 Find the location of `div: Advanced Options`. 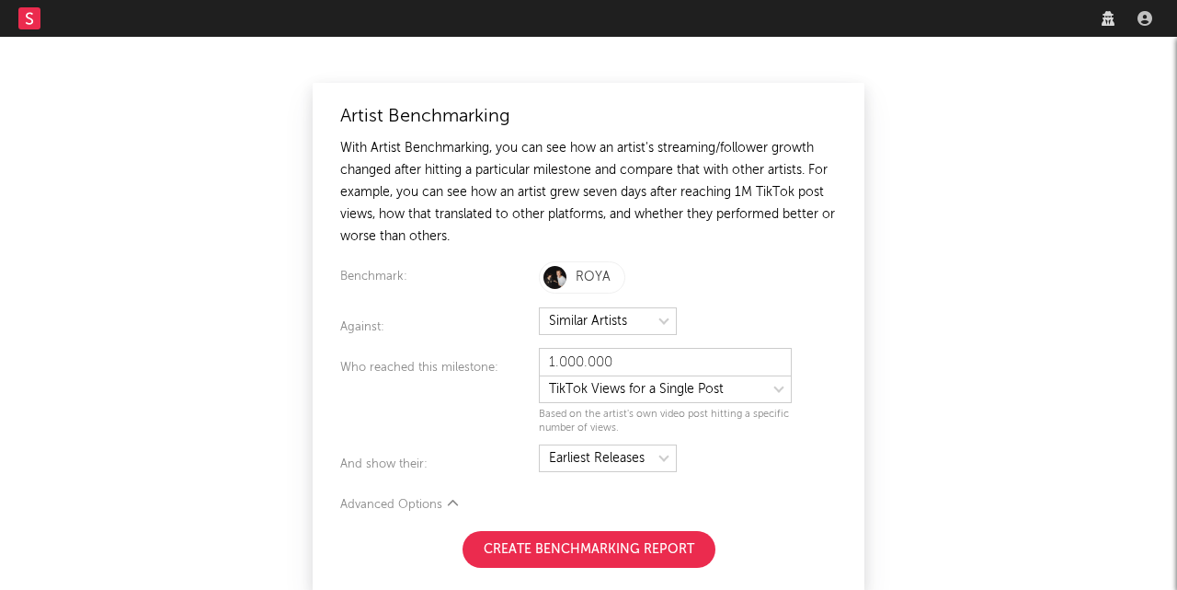

div: Advanced Options is located at coordinates (589, 505).